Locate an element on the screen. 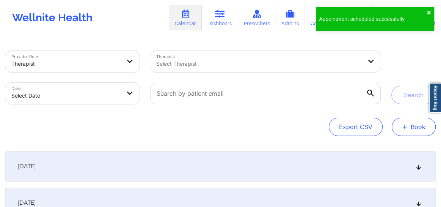 The height and width of the screenshot is (207, 441). a: Coaches is located at coordinates (320, 18).